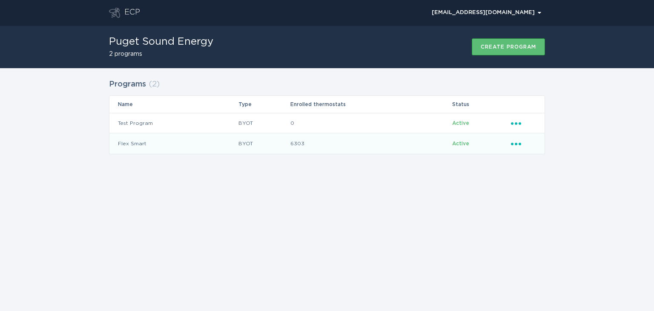 The width and height of the screenshot is (654, 311). Describe the element at coordinates (115, 13) in the screenshot. I see `button: Go to dashboard` at that location.